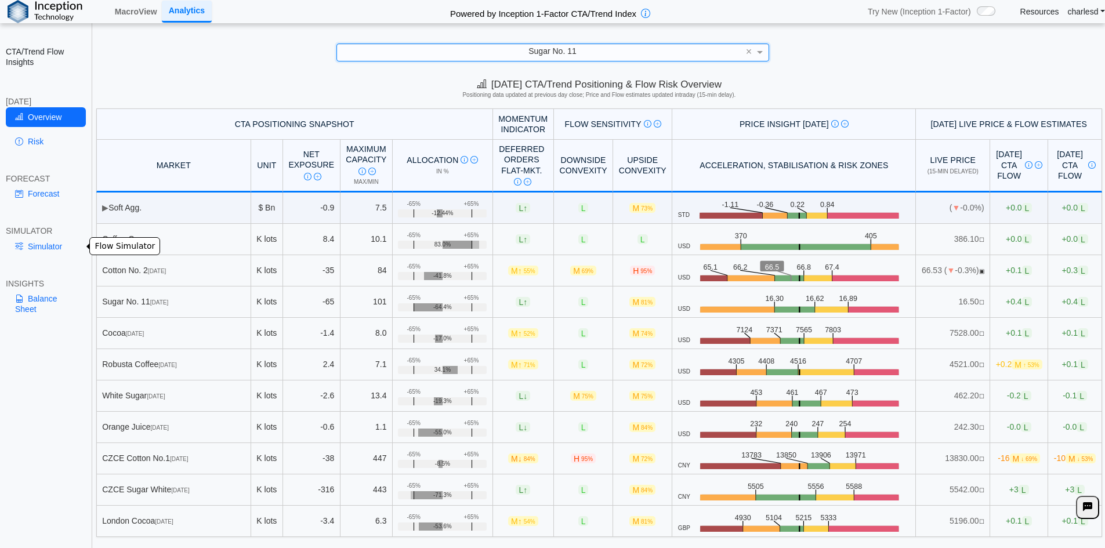  What do you see at coordinates (794, 392) in the screenshot?
I see `text: 461` at bounding box center [794, 392].